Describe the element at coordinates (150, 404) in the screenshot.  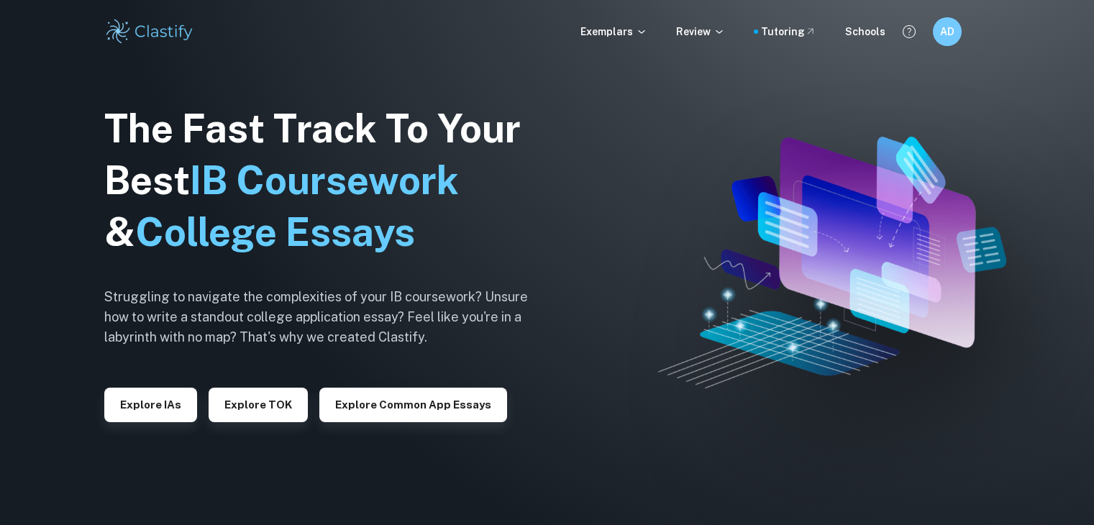
I see `a: Explore IAs` at that location.